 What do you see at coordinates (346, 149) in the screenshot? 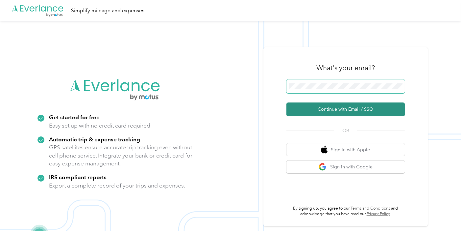
I see `button: apple logoSign in with Apple` at bounding box center [346, 149].